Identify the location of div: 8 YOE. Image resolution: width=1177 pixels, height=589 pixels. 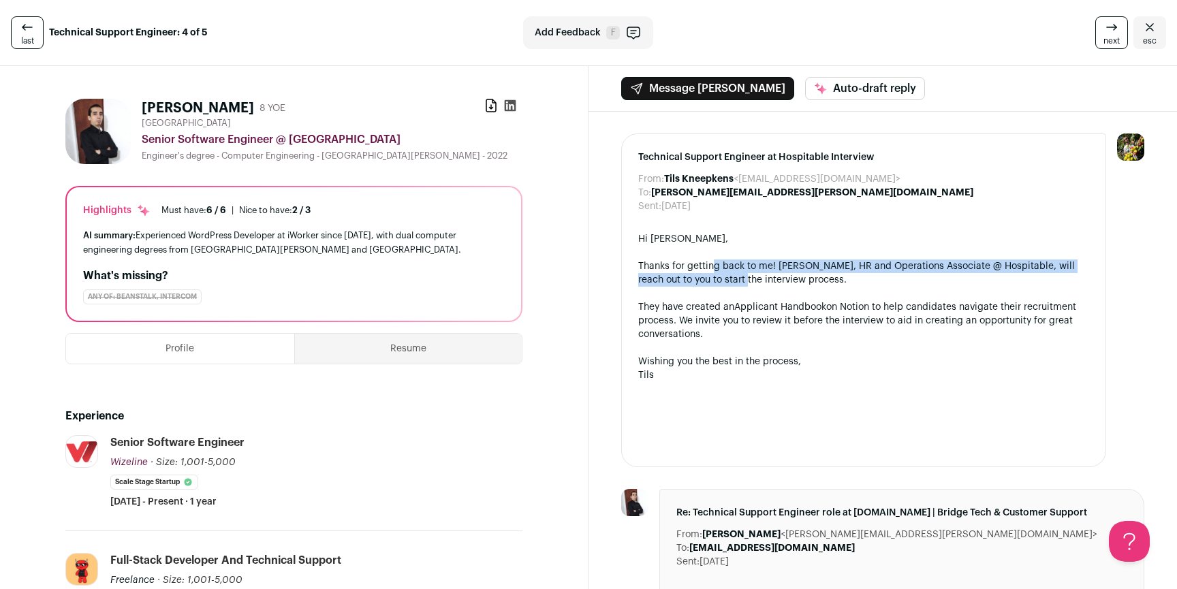
(273, 108).